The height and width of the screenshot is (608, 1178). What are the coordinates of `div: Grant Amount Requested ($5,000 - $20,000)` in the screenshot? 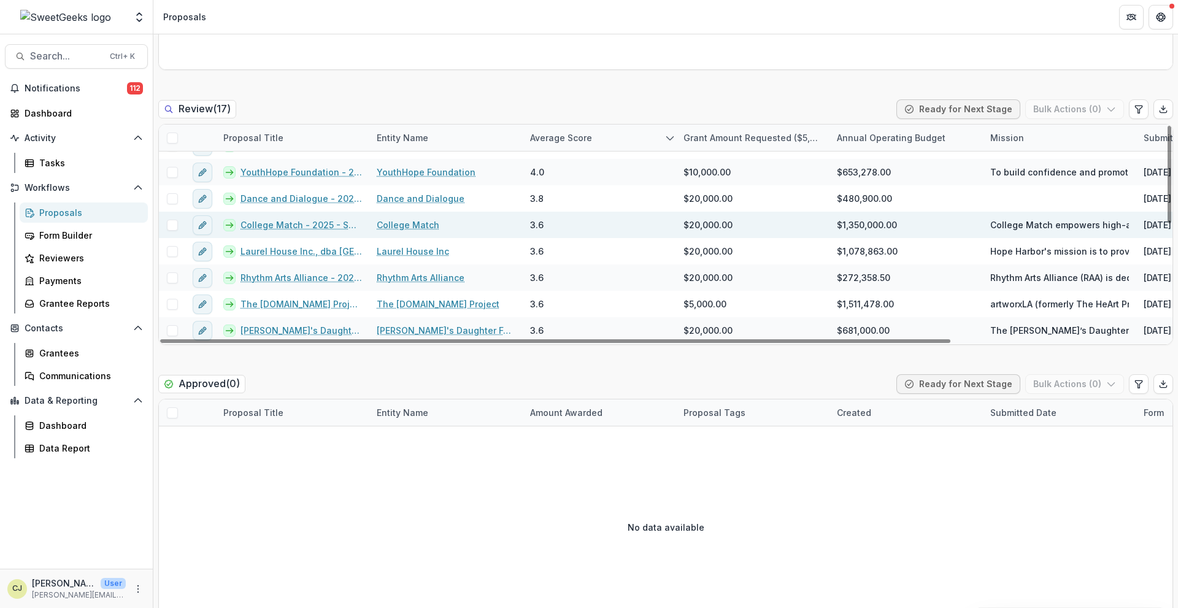 It's located at (753, 137).